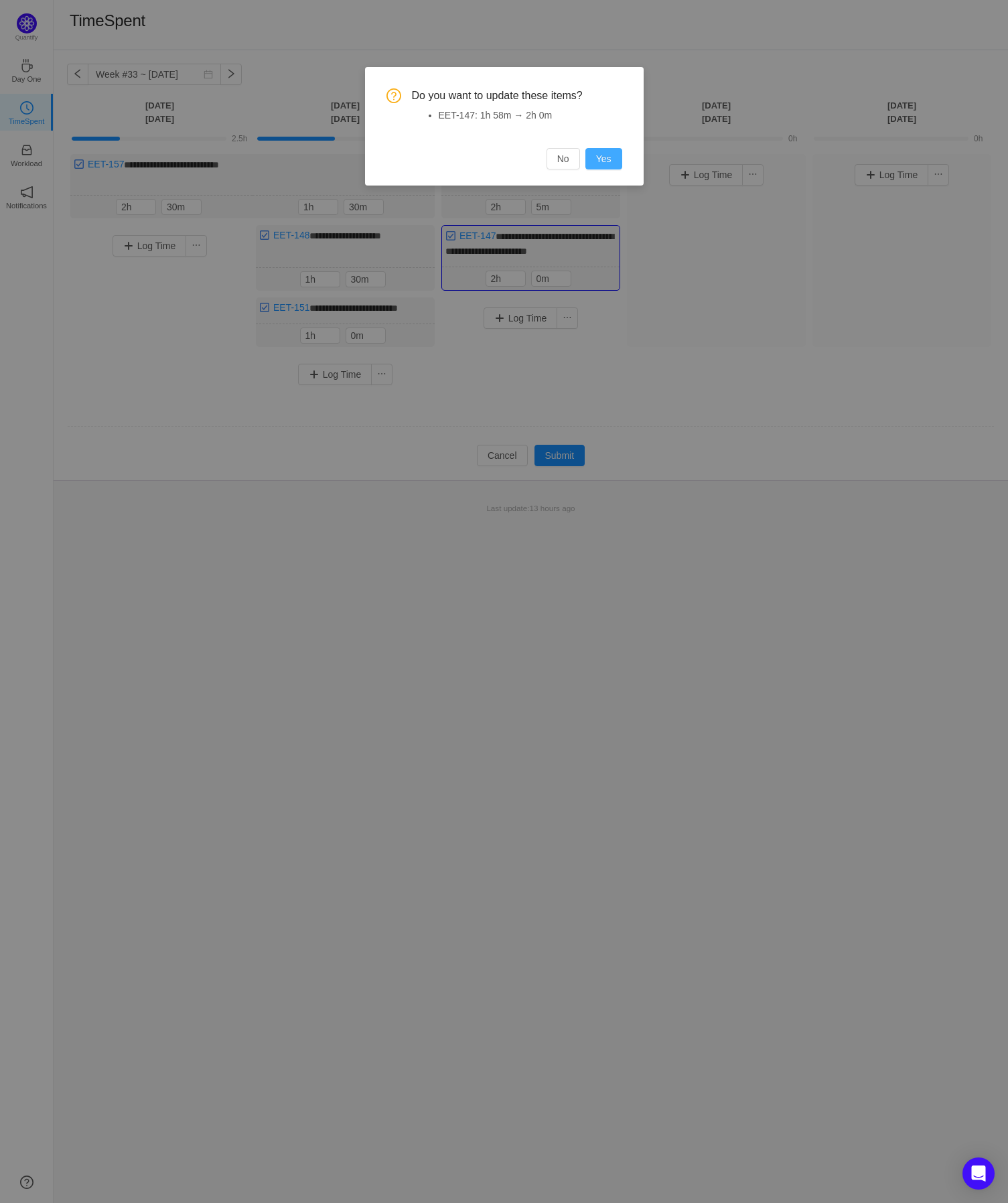  I want to click on div: Open Intercom Messenger, so click(979, 1173).